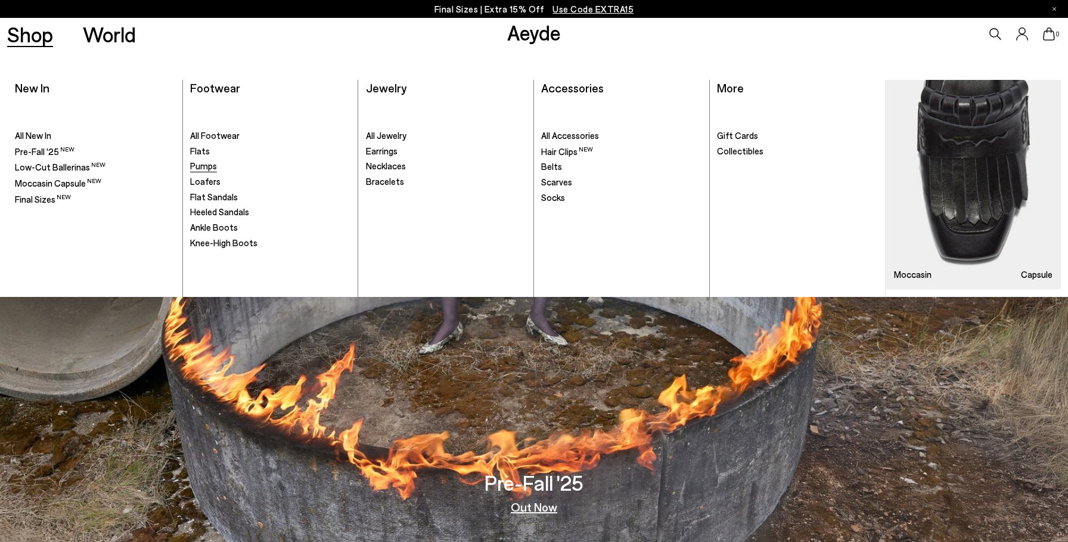 The height and width of the screenshot is (542, 1068). Describe the element at coordinates (270, 166) in the screenshot. I see `a: Pumps` at that location.